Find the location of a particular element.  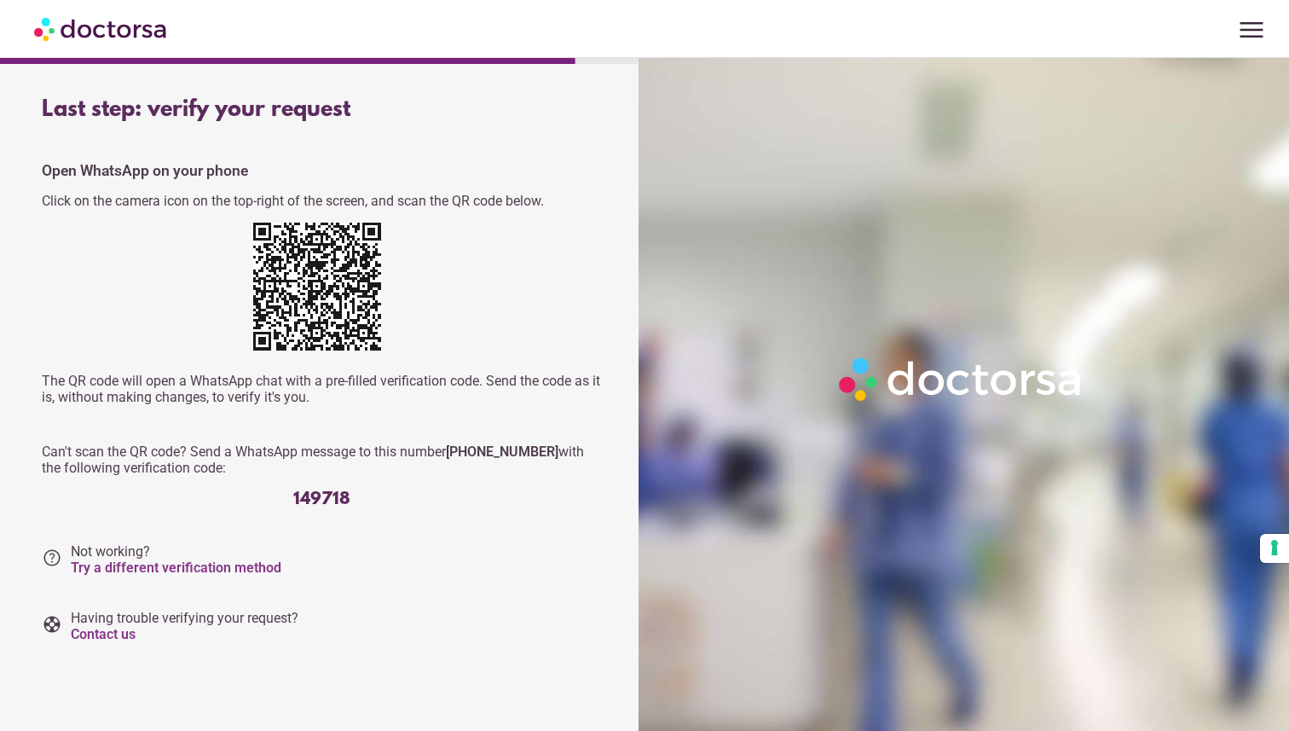

img: Doctorsa.com is located at coordinates (101, 28).